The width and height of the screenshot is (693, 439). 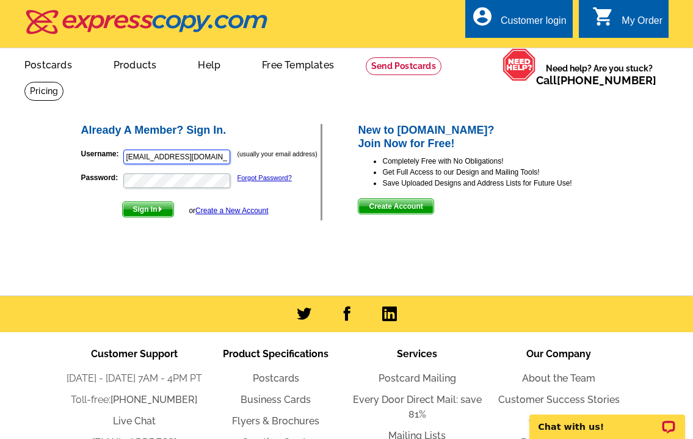 I want to click on a: Business Cards, so click(x=275, y=399).